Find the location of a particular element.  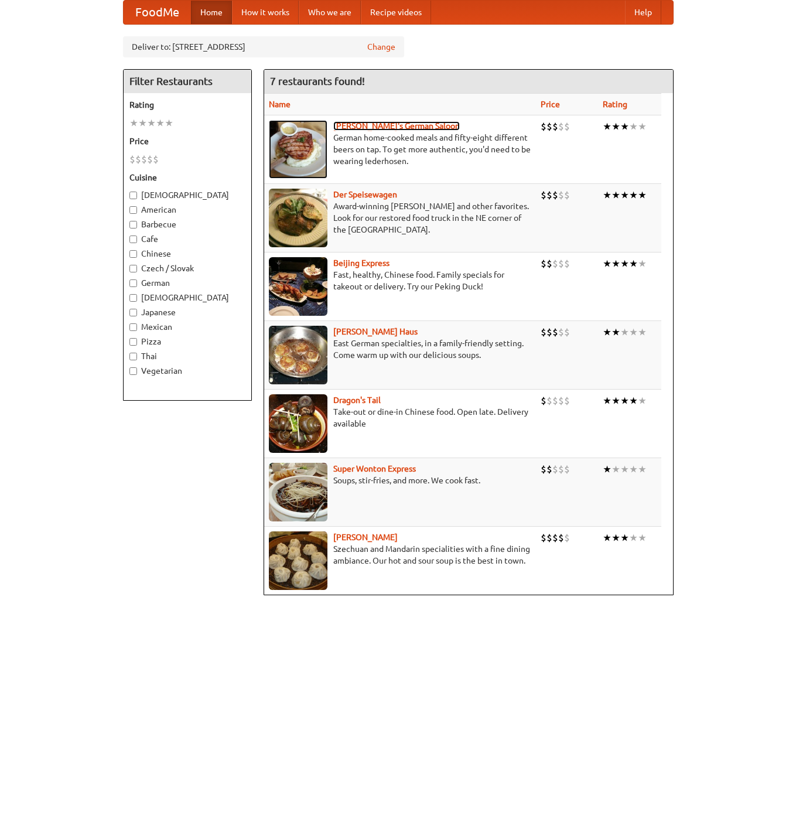

h5: Rating is located at coordinates (188, 105).